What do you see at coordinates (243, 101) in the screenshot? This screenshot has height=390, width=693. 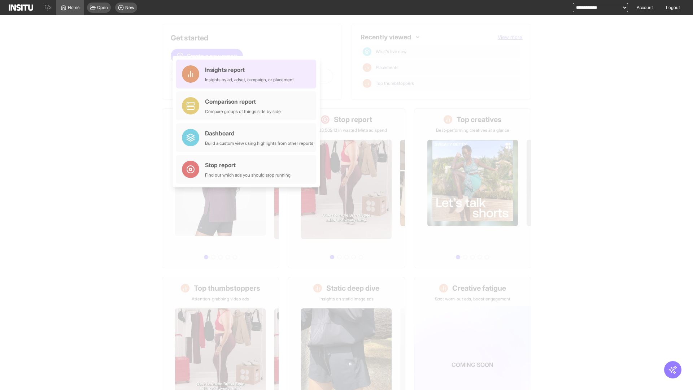 I see `div: Comparison report` at bounding box center [243, 101].